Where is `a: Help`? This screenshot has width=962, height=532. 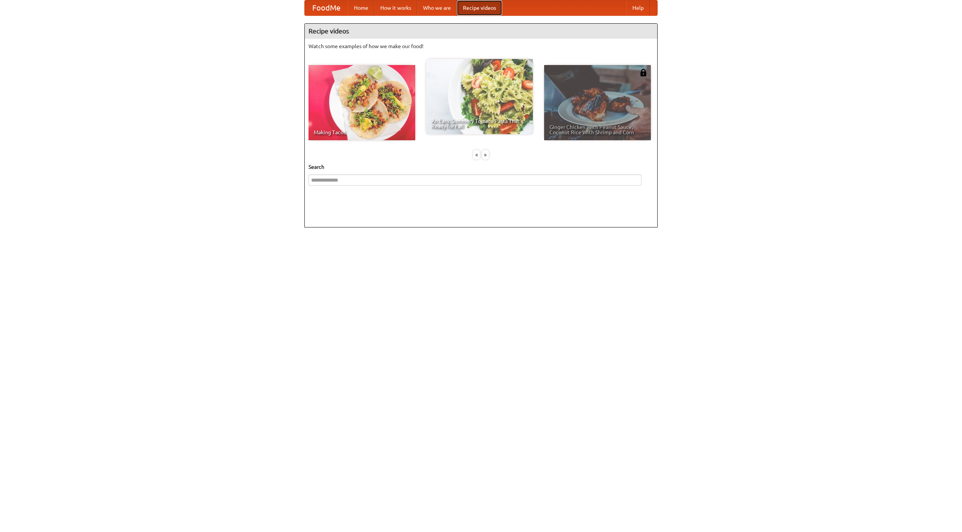 a: Help is located at coordinates (638, 8).